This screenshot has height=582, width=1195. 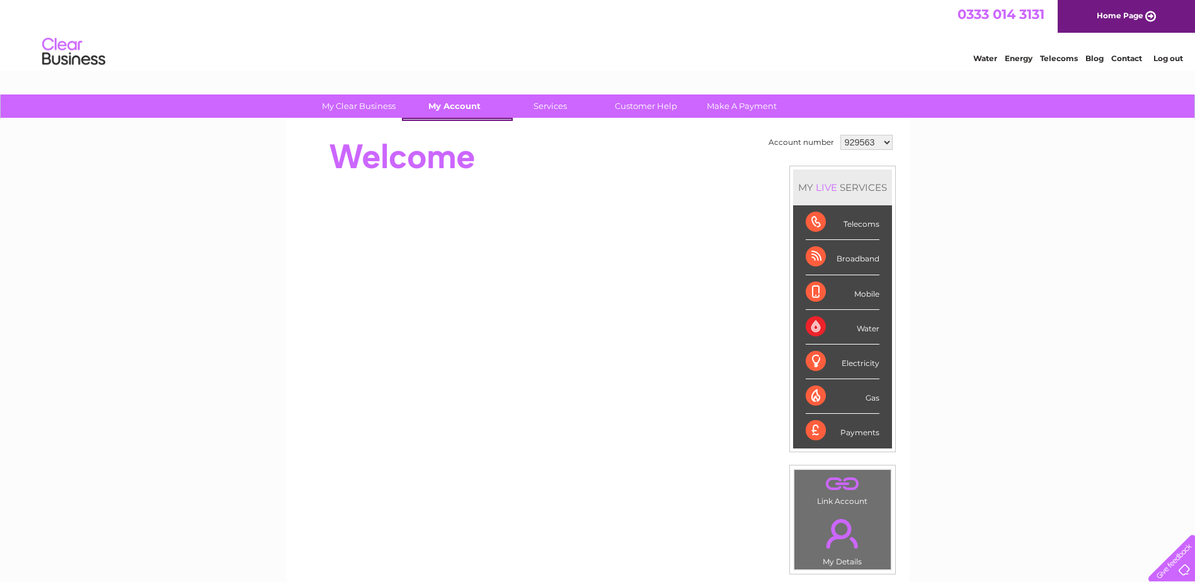 What do you see at coordinates (74, 52) in the screenshot?
I see `img: logo.png` at bounding box center [74, 52].